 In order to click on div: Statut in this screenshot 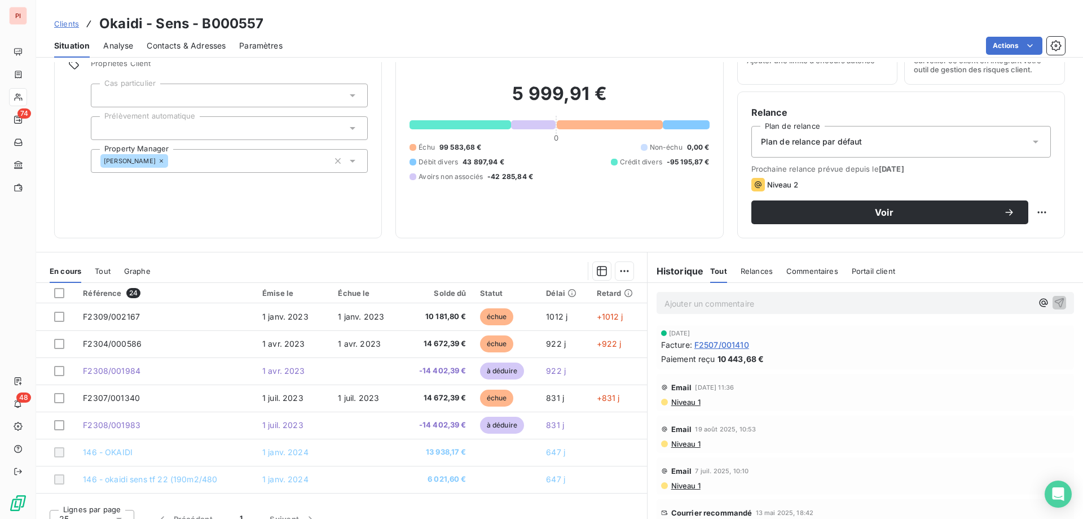, I will do `click(507, 293)`.